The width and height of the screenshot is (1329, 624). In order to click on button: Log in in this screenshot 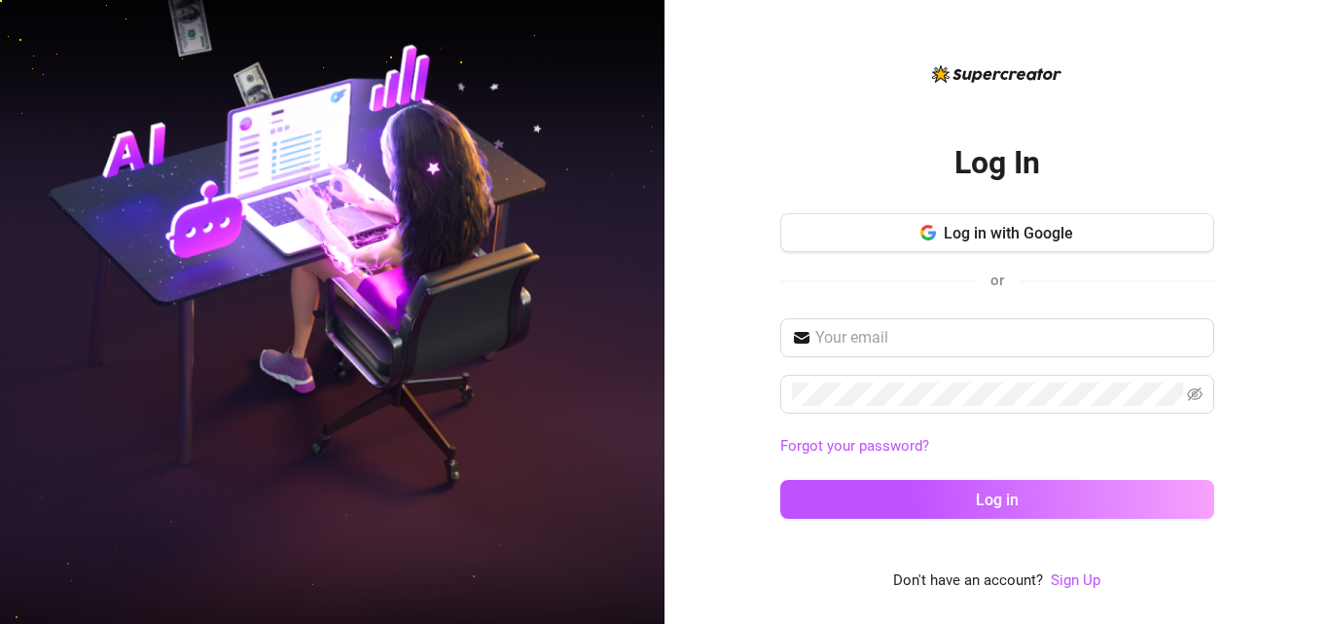, I will do `click(998, 499)`.